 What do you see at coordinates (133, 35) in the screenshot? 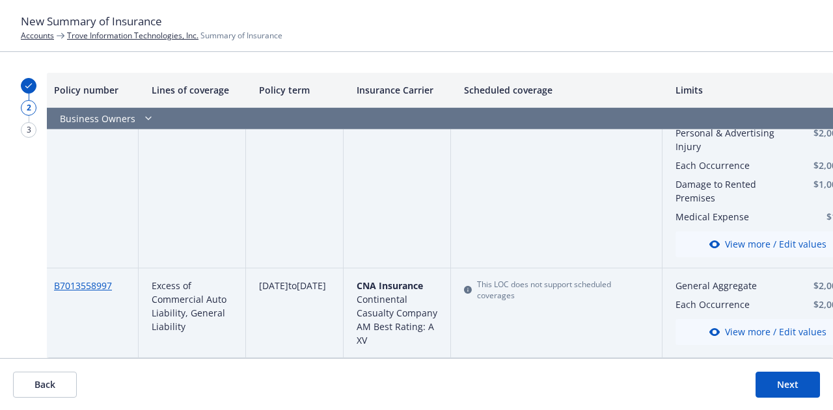
I see `a: Trove Information Technologies, Inc.` at bounding box center [133, 35].